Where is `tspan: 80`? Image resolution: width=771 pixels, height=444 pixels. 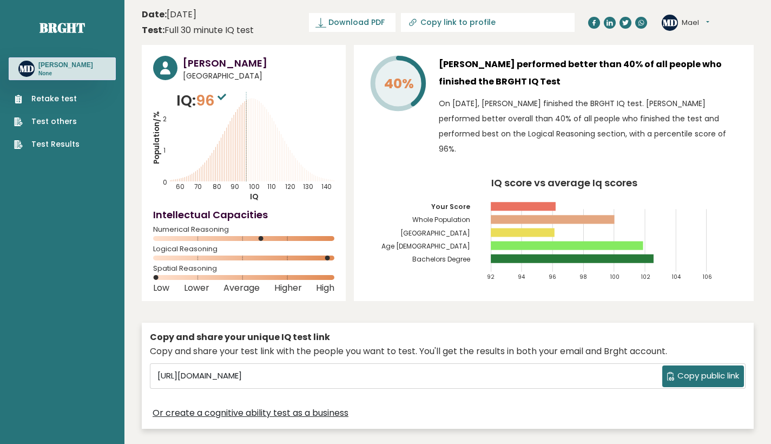 tspan: 80 is located at coordinates (217, 187).